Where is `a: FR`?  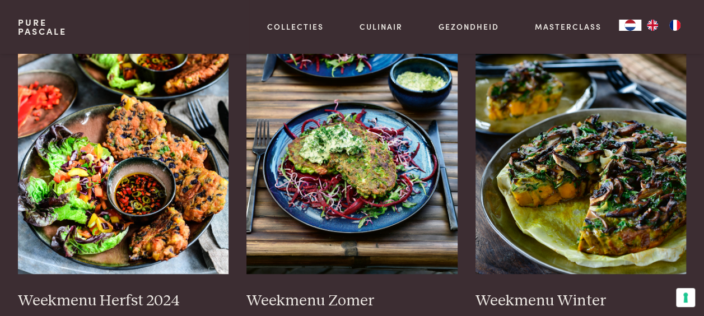
a: FR is located at coordinates (675, 25).